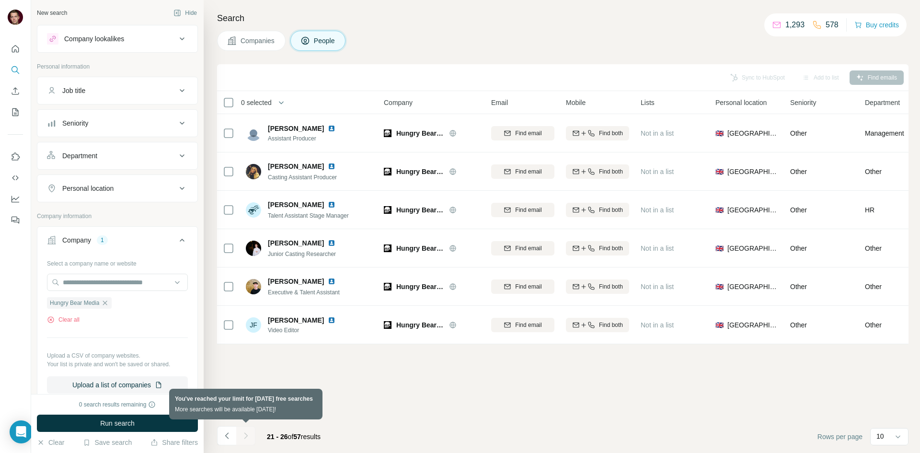 This screenshot has width=920, height=453. What do you see at coordinates (52, 13) in the screenshot?
I see `div: New search` at bounding box center [52, 13].